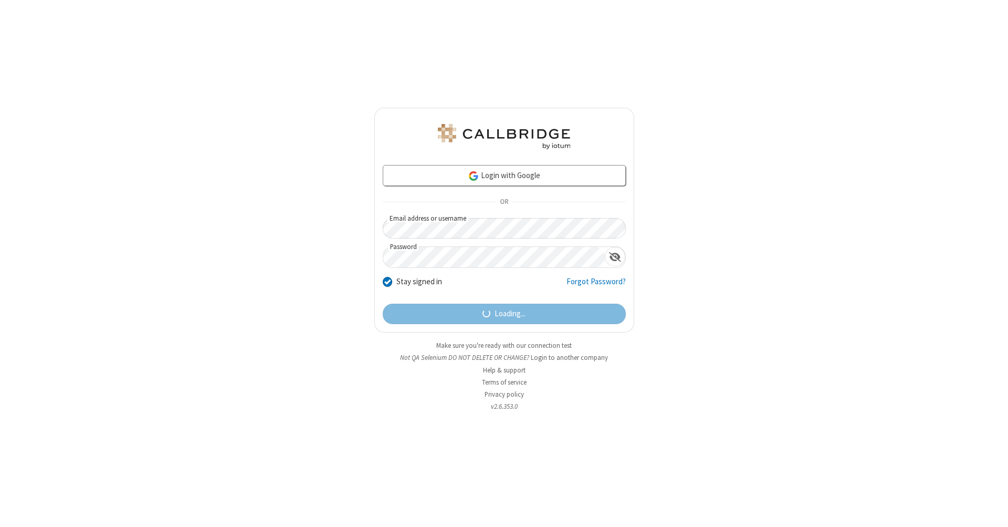  What do you see at coordinates (504, 345) in the screenshot?
I see `a: Make sure you're ready with our connection test` at bounding box center [504, 345].